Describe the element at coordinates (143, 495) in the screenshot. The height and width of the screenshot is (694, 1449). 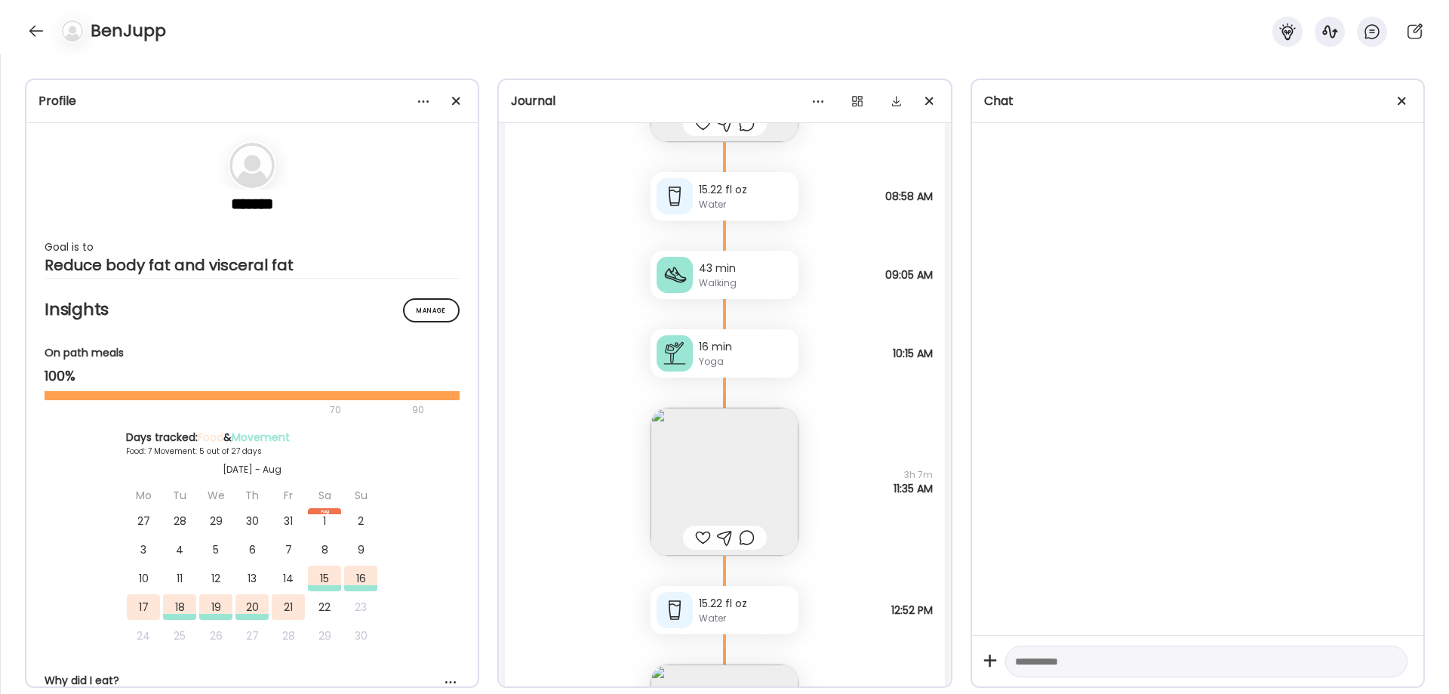
I see `div: Mo` at that location.